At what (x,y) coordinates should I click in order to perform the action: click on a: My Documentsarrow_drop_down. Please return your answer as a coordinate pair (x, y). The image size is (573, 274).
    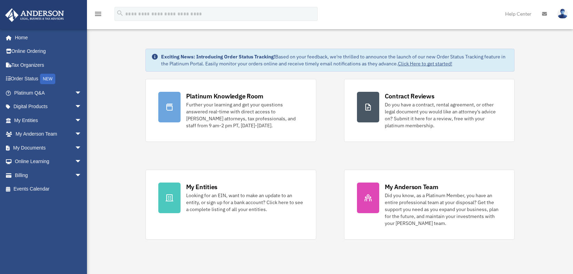
    Looking at the image, I should click on (48, 148).